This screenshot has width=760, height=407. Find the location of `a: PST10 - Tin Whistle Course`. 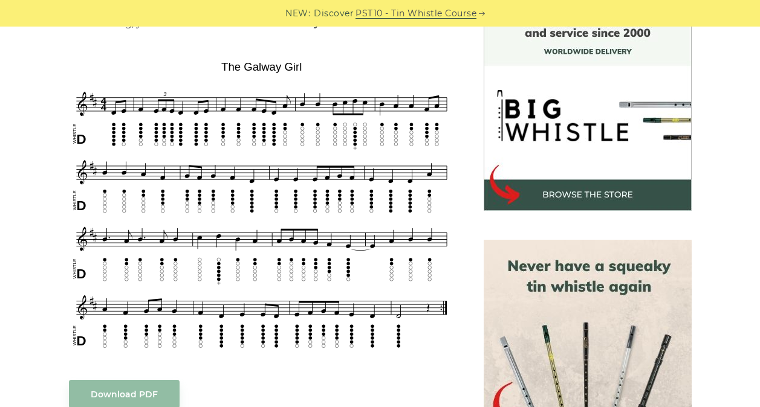

a: PST10 - Tin Whistle Course is located at coordinates (416, 13).